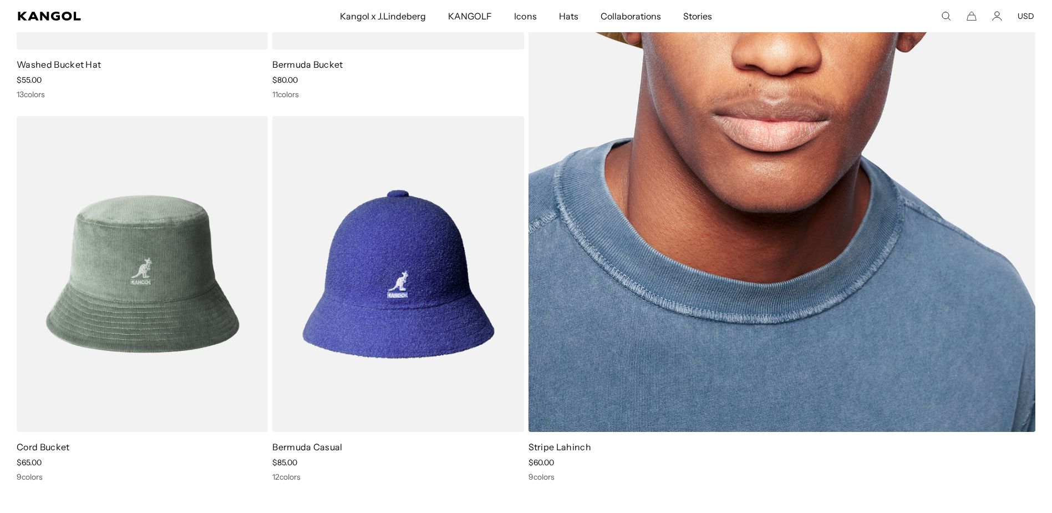 The width and height of the screenshot is (1052, 513). Describe the element at coordinates (307, 447) in the screenshot. I see `a: Bermuda Casual` at that location.